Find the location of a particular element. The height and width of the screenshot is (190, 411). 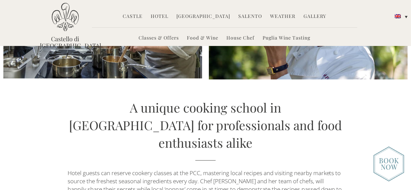

a: Gallery is located at coordinates (315, 17).